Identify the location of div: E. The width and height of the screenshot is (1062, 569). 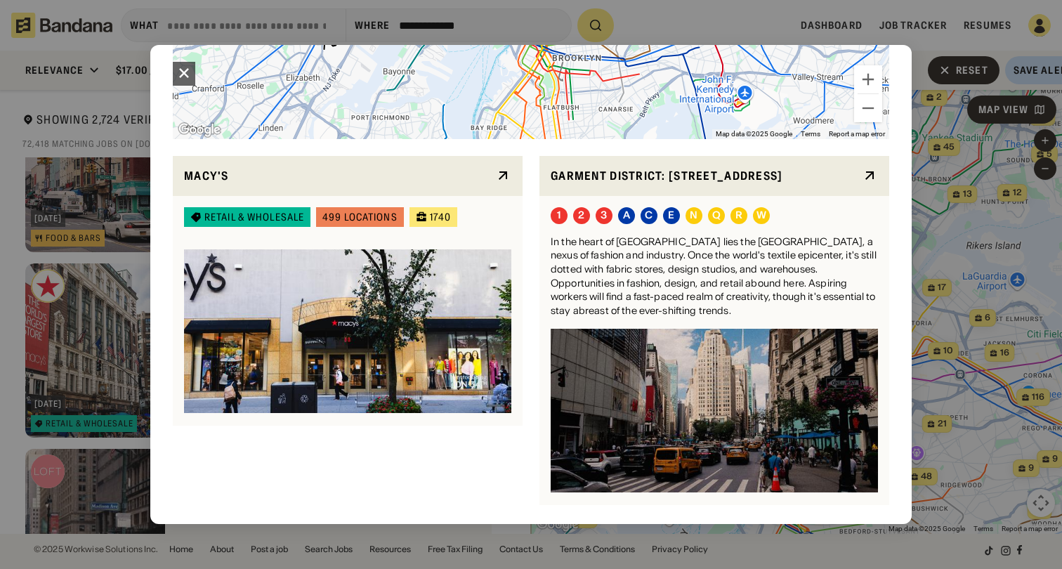
(671, 215).